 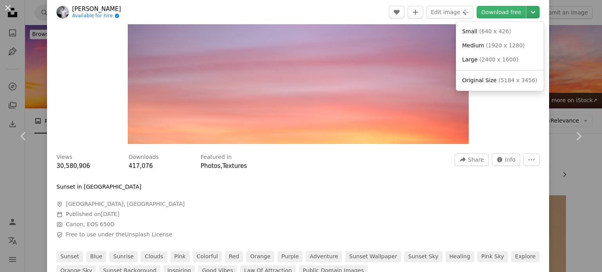 I want to click on span: ( 2400 x 1600 ), so click(x=499, y=60).